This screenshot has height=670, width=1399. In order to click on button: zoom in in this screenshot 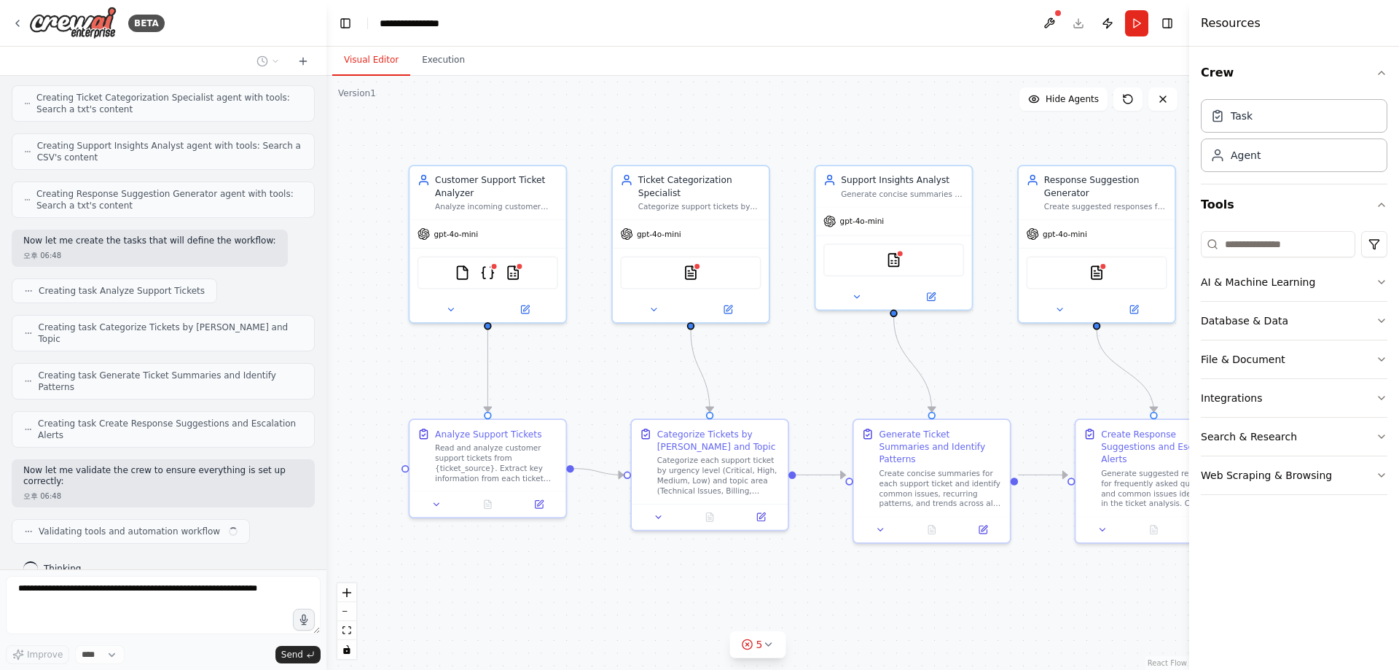, I will do `click(347, 593)`.